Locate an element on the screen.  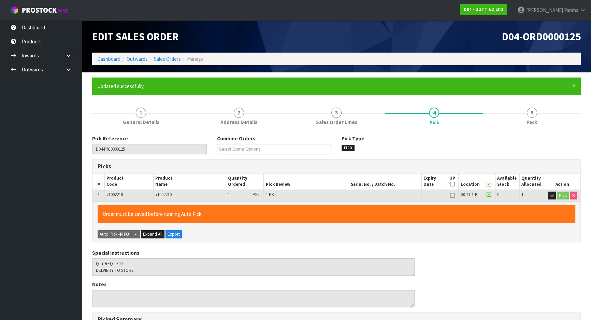
span: 0 is located at coordinates (498, 194).